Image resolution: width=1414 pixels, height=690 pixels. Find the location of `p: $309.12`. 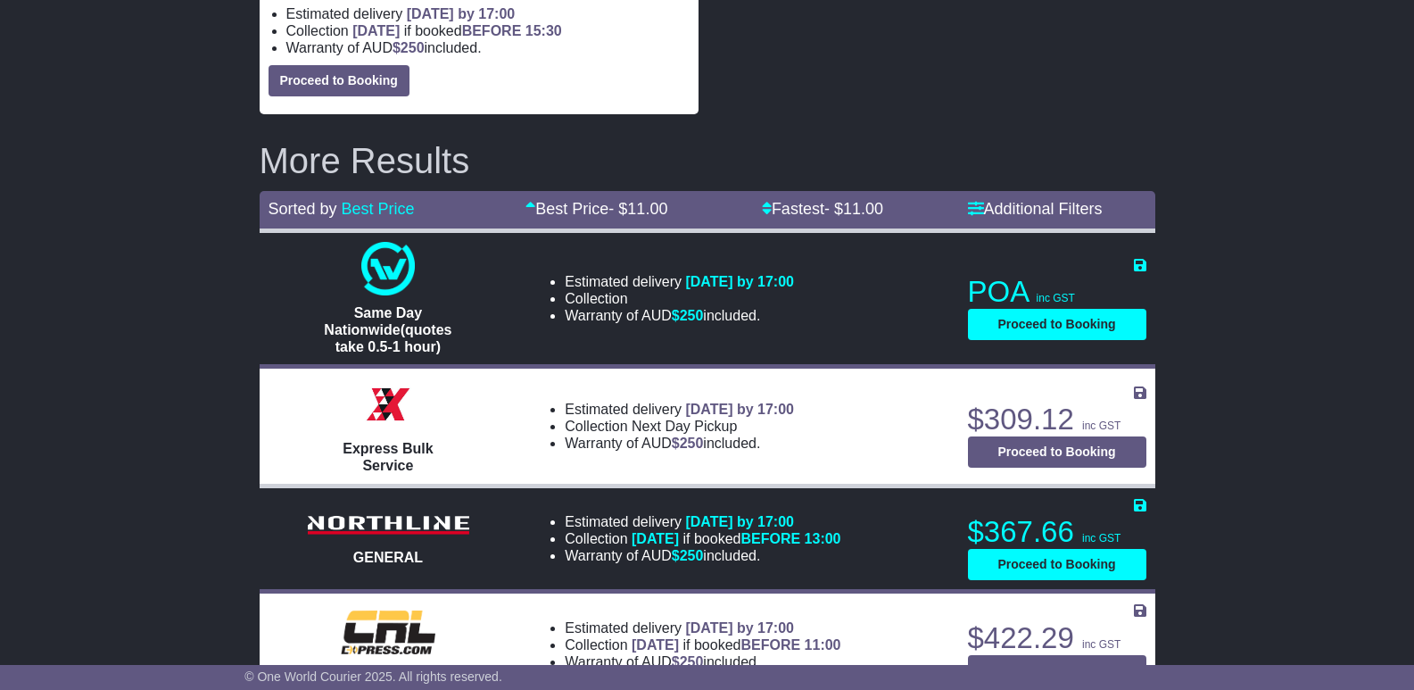

p: $309.12 is located at coordinates (1057, 419).